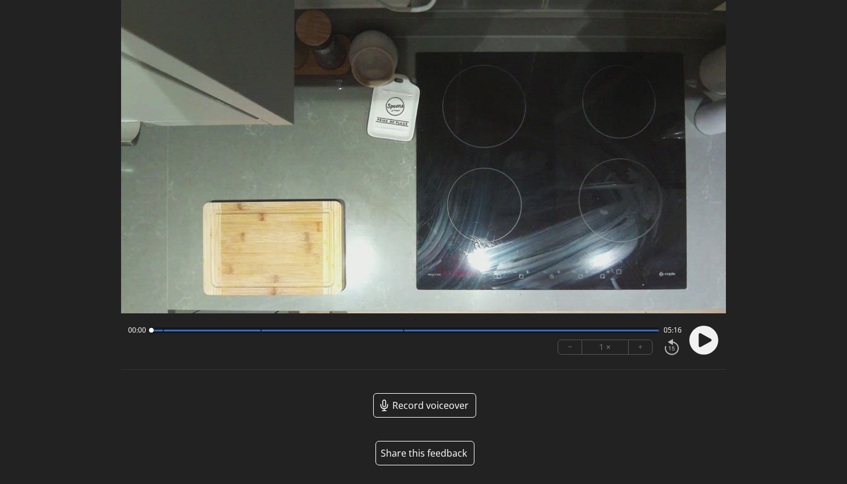 This screenshot has width=847, height=484. What do you see at coordinates (672, 330) in the screenshot?
I see `span: 05:16` at bounding box center [672, 330].